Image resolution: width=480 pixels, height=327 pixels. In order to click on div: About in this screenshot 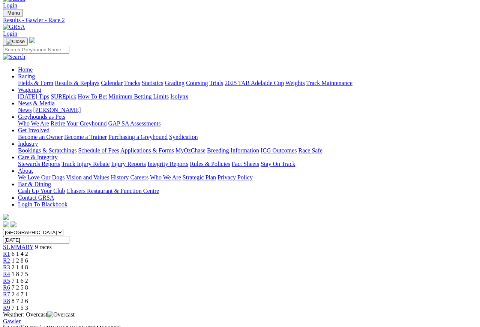, I will do `click(247, 178)`.